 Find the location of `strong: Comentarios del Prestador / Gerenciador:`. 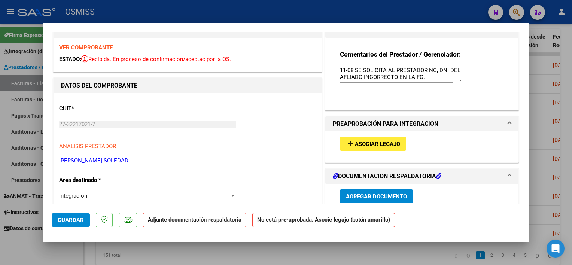

strong: Comentarios del Prestador / Gerenciador: is located at coordinates (400, 54).